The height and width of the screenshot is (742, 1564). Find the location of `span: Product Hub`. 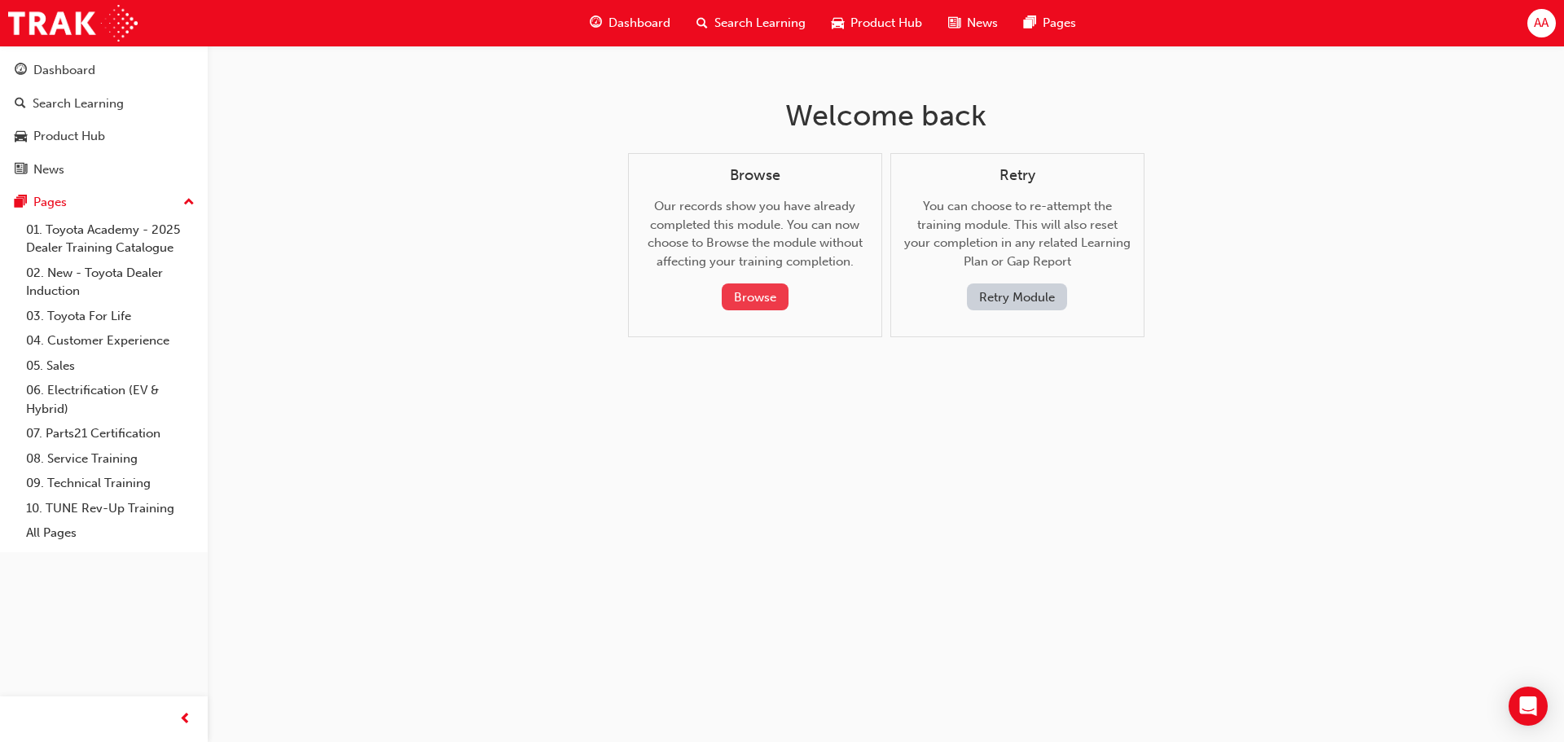

span: Product Hub is located at coordinates (886, 23).